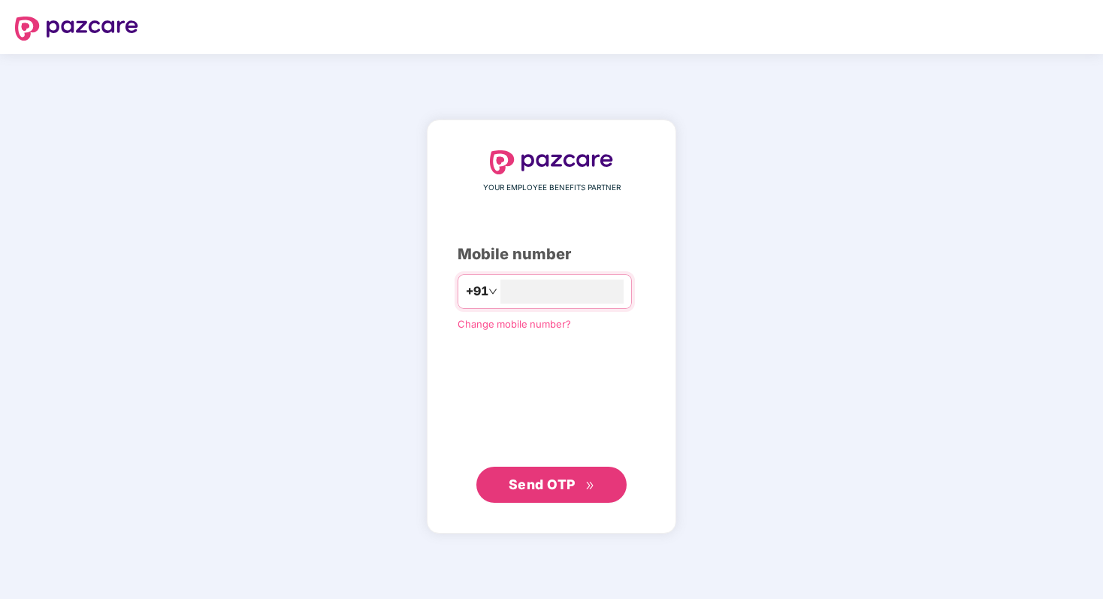  What do you see at coordinates (514, 324) in the screenshot?
I see `a: Change mobile number?` at bounding box center [514, 324].